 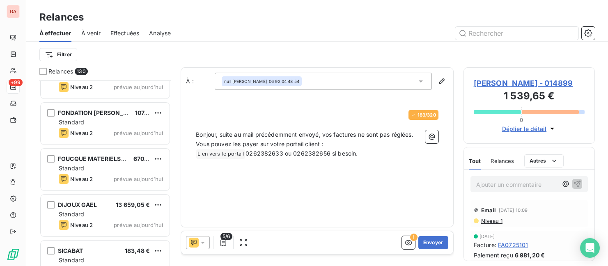 What do you see at coordinates (13, 11) in the screenshot?
I see `div: GA` at bounding box center [13, 11].